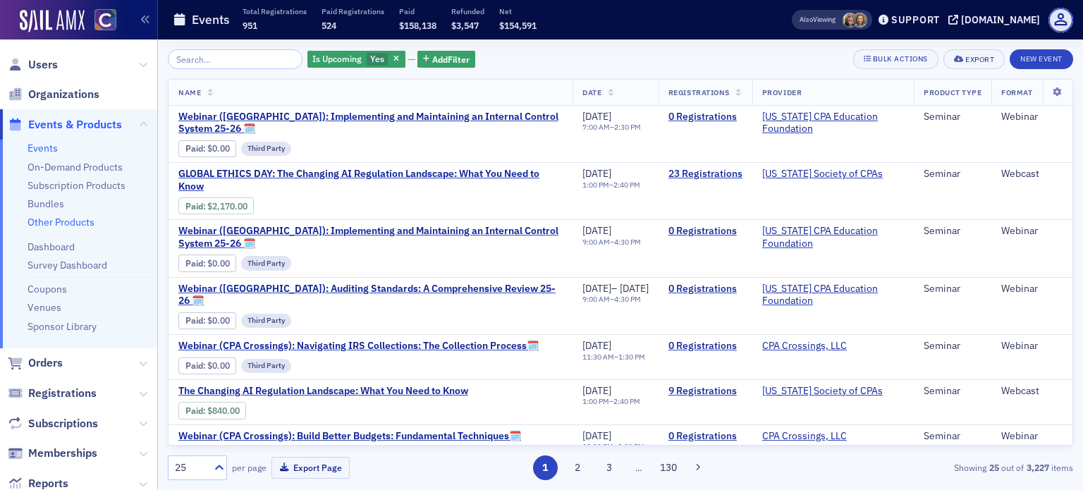 The image size is (1083, 490). What do you see at coordinates (900, 59) in the screenshot?
I see `div: Bulk Actions` at bounding box center [900, 59].